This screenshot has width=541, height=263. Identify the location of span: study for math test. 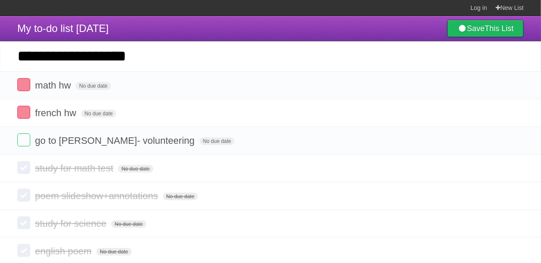
(75, 168).